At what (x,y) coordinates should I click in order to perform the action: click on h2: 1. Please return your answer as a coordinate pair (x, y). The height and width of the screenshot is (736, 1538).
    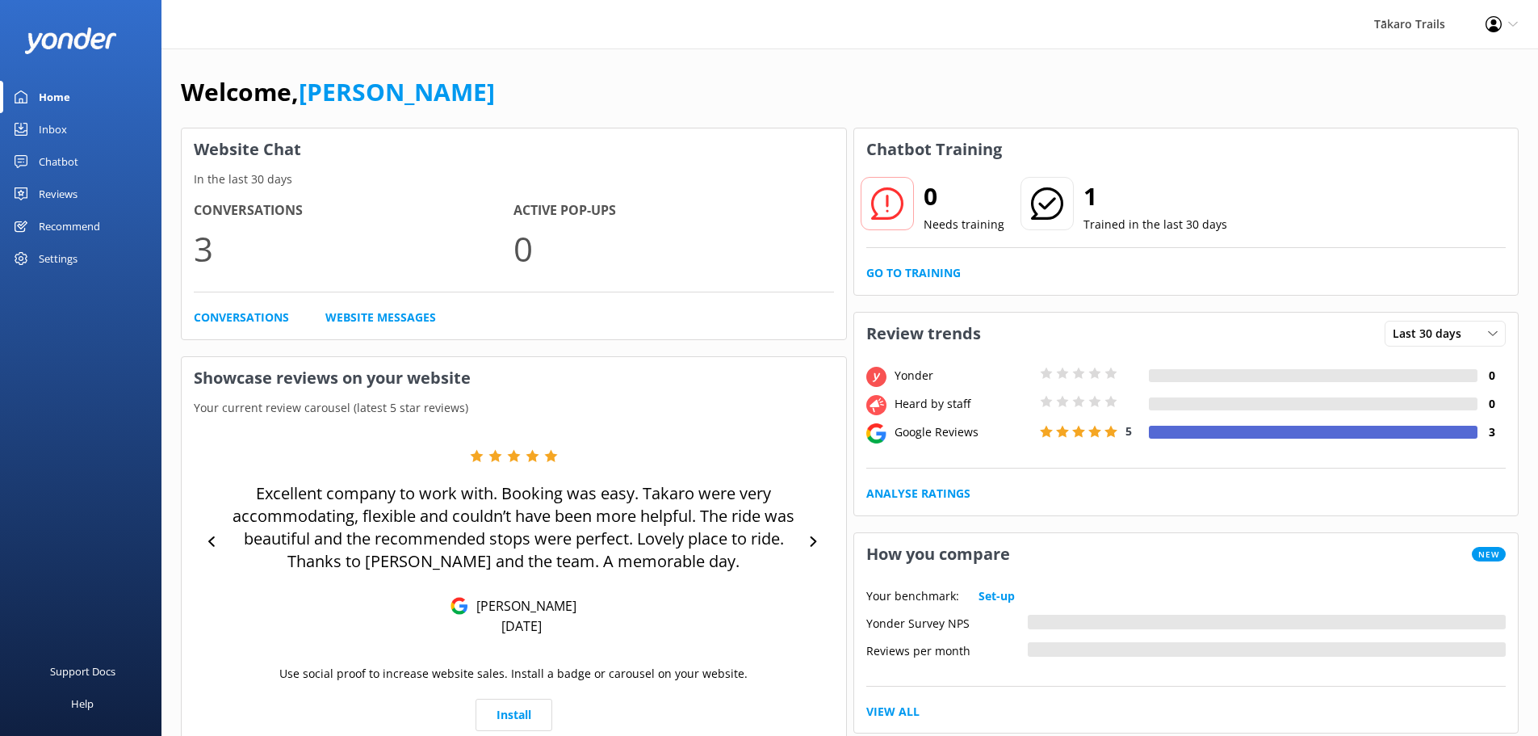
    Looking at the image, I should click on (1156, 196).